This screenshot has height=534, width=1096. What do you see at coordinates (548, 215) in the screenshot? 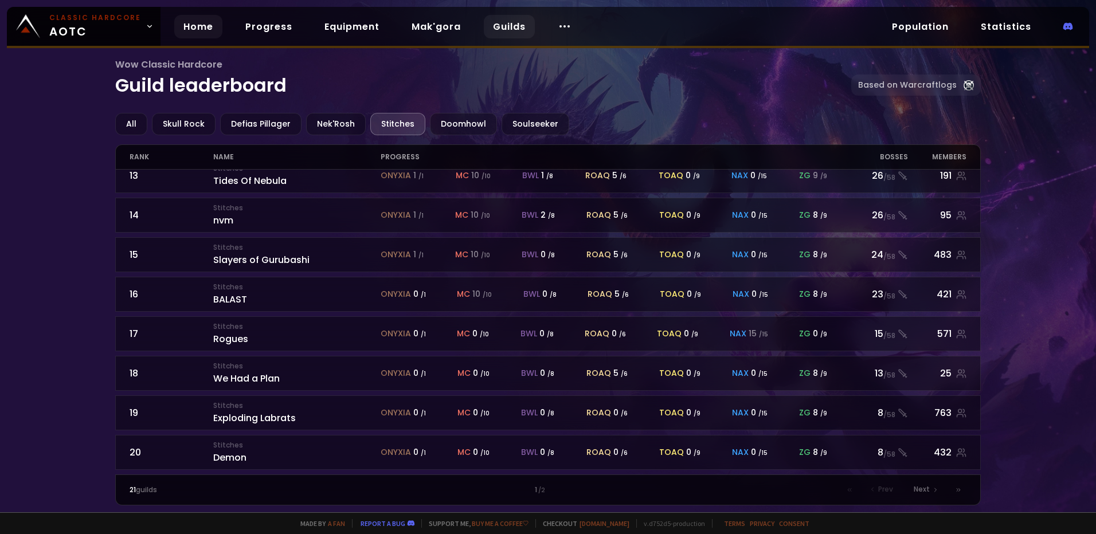
I see `a: 14Stitchesnvmonyxia 1 /1mc 10 /10bwl 2 /8roaq 5 /6toaq 0 /9nax 0 /15zg 8 /926/5895` at bounding box center [548, 215].